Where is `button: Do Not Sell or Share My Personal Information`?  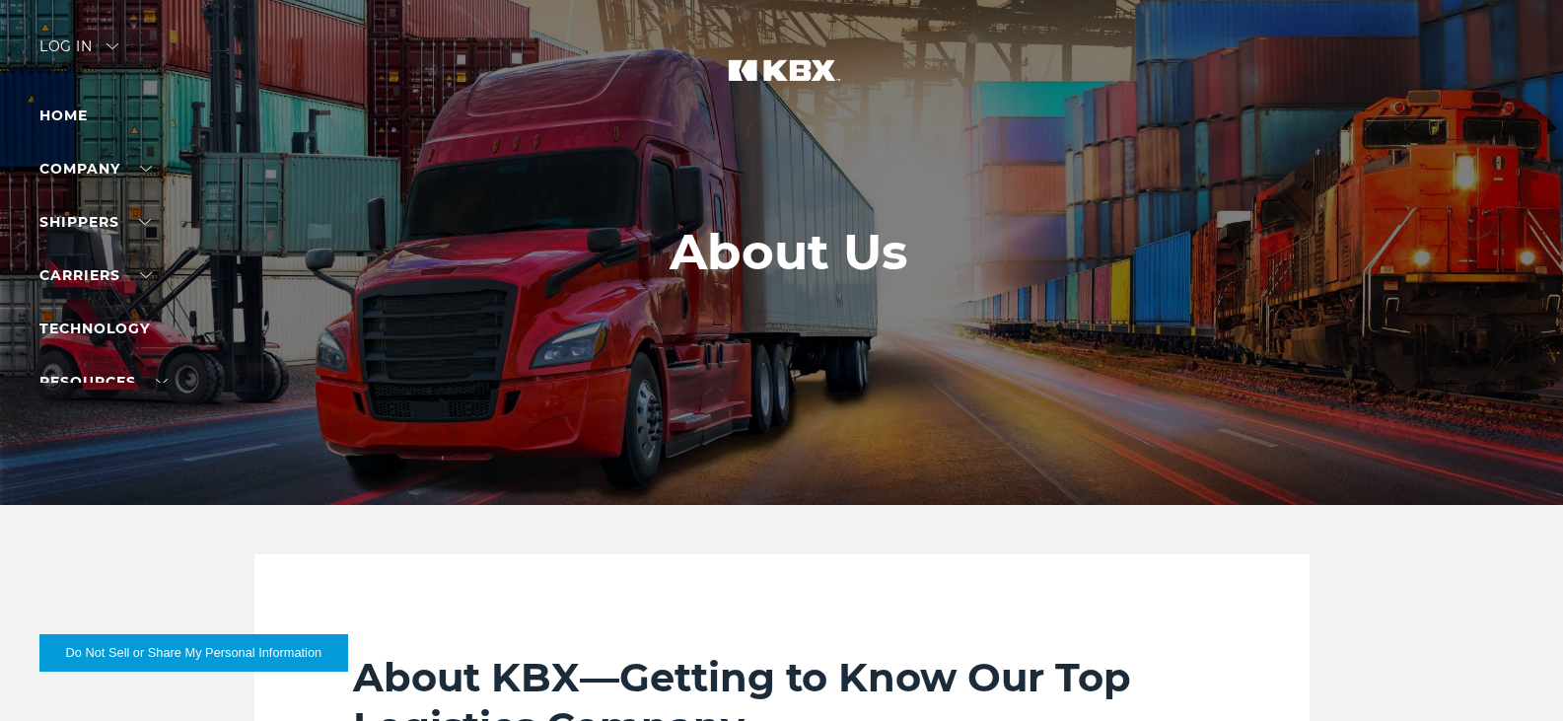
button: Do Not Sell or Share My Personal Information is located at coordinates (193, 653).